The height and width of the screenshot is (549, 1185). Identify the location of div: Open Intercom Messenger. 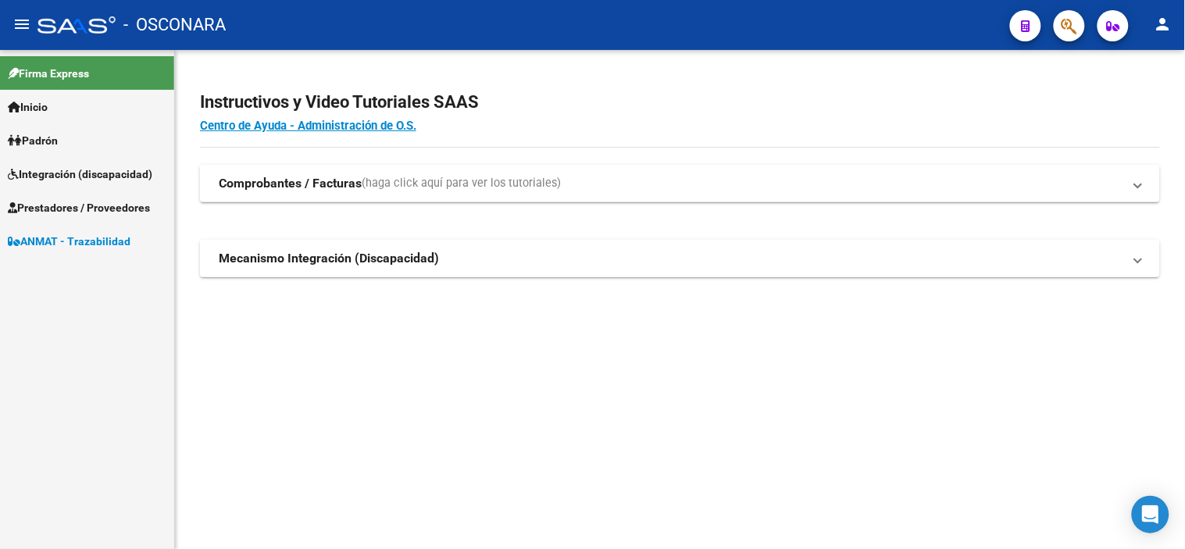
(1151, 515).